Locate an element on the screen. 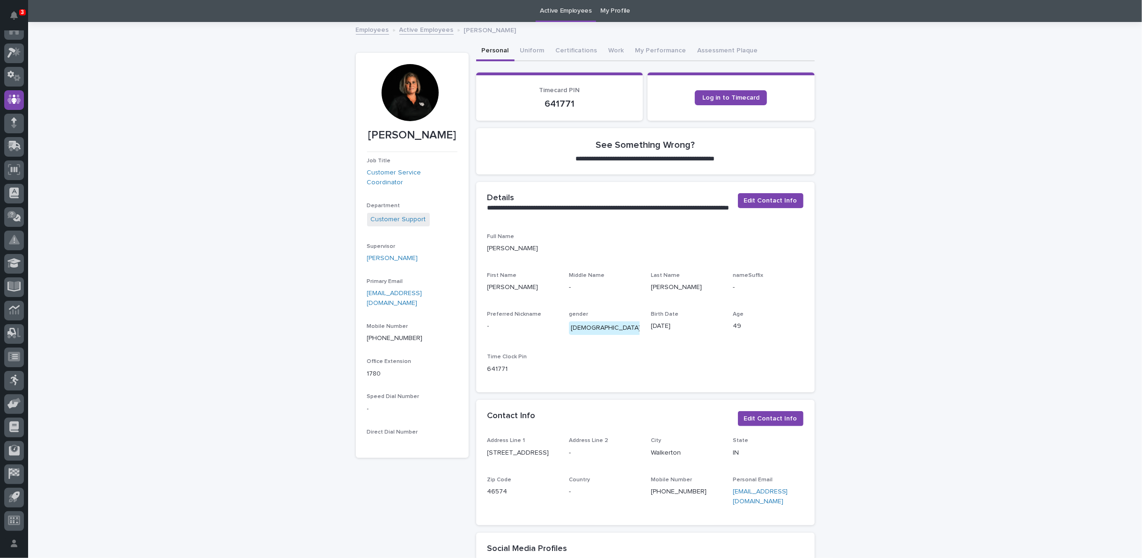 The width and height of the screenshot is (1142, 558). h2: See Something Wrong? is located at coordinates (645, 145).